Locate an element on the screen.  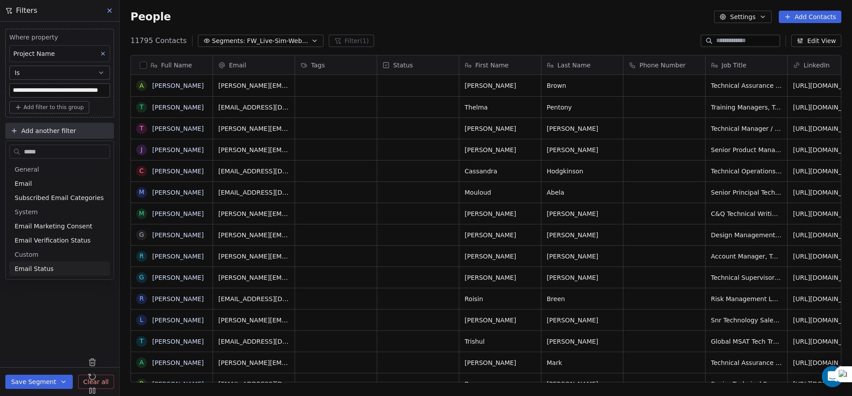
span: Email Marketing Consent is located at coordinates (53, 226).